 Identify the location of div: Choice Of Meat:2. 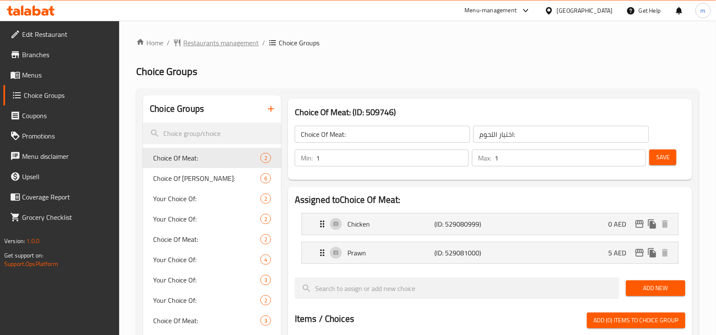
(212, 158).